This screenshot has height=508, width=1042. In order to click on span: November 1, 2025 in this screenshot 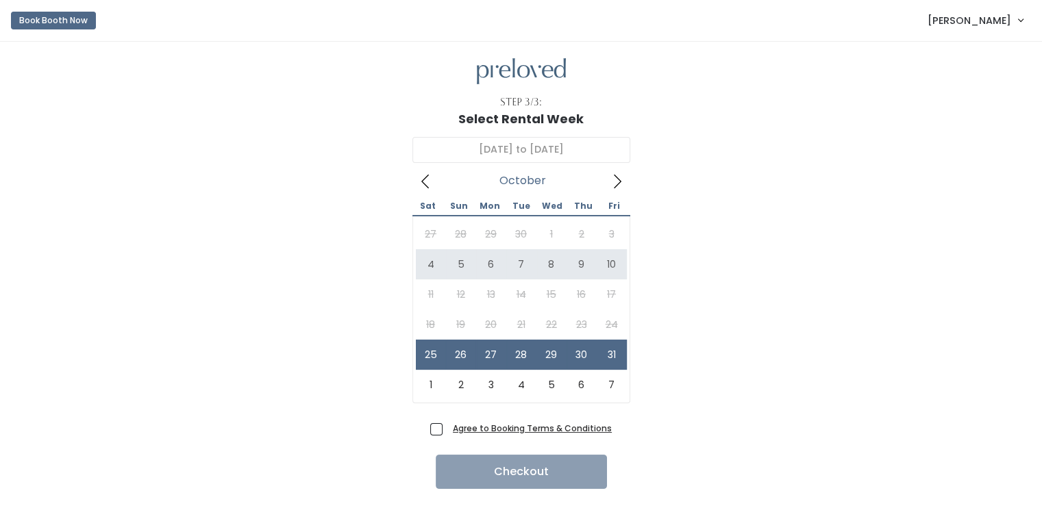, I will do `click(431, 385)`.